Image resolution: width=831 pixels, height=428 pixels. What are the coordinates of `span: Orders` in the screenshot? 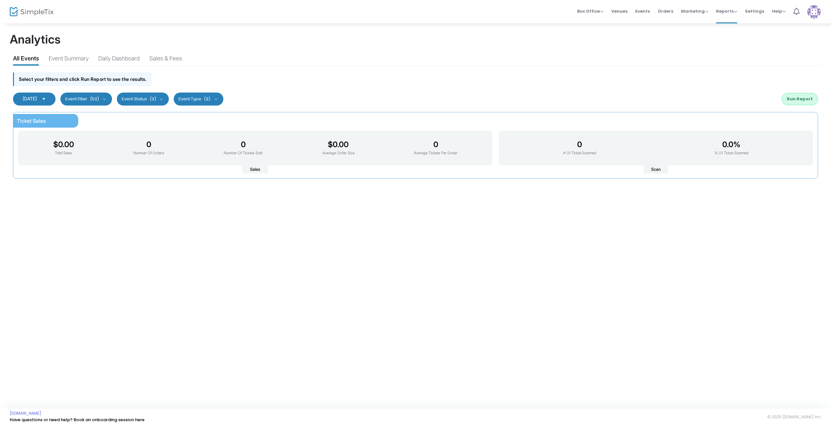 It's located at (665, 11).